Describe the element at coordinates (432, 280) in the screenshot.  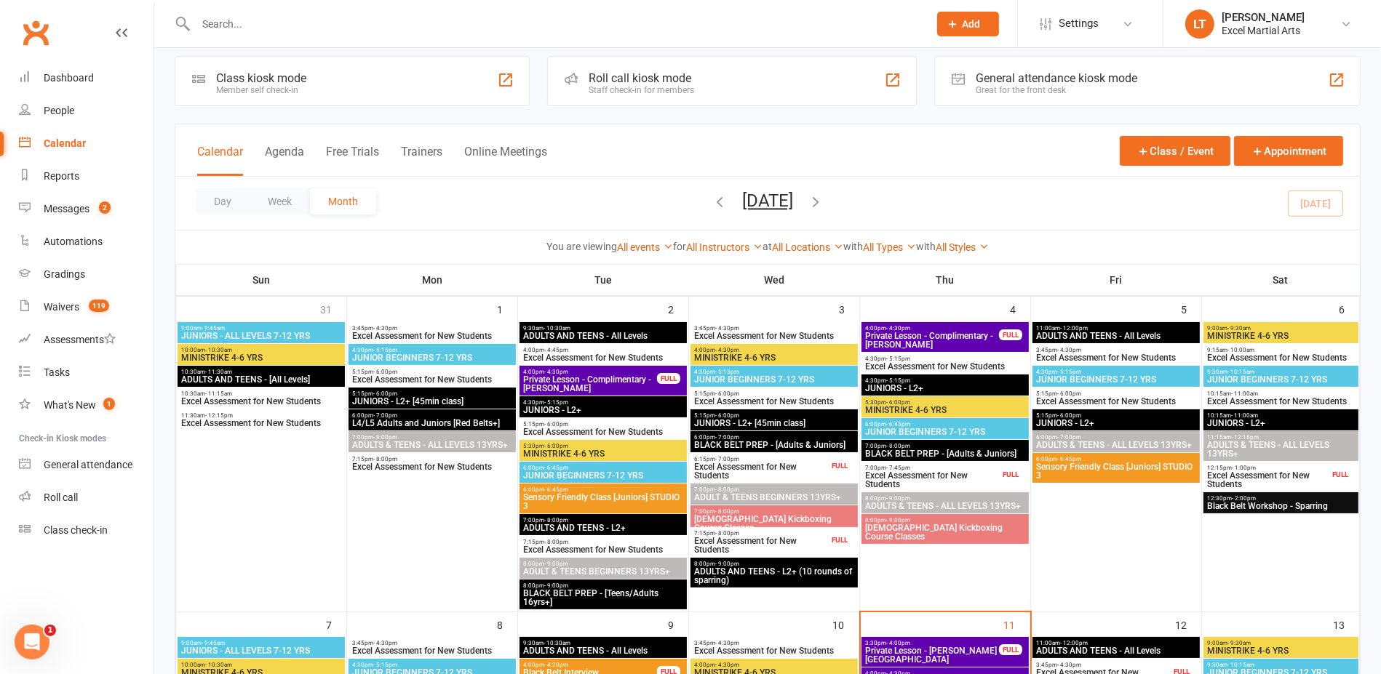
I see `th: Mon` at that location.